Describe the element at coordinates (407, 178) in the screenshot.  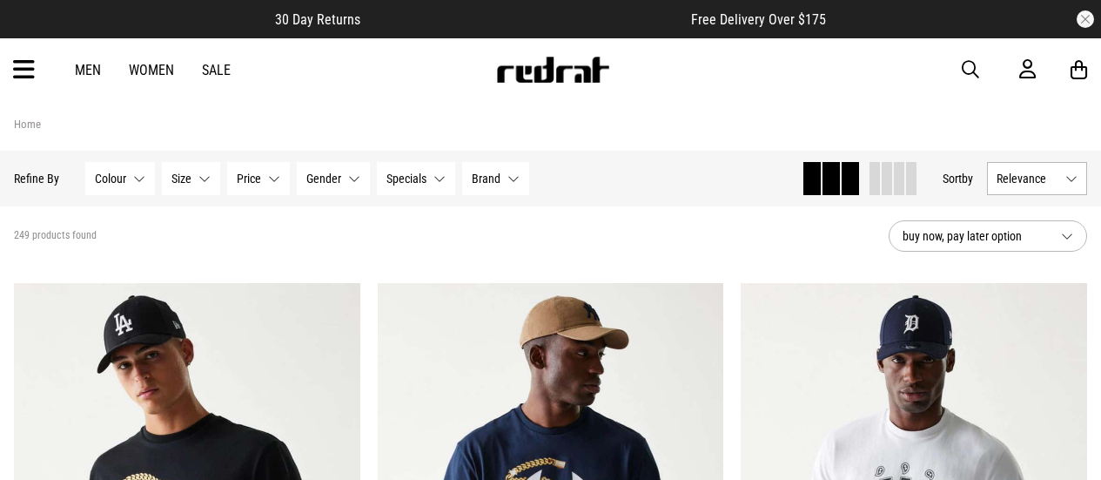
I see `span: Specials` at that location.